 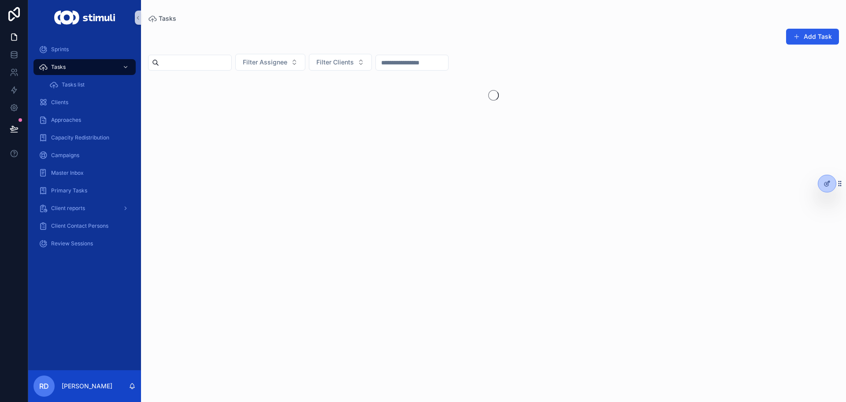 What do you see at coordinates (66, 120) in the screenshot?
I see `span: Approaches` at bounding box center [66, 120].